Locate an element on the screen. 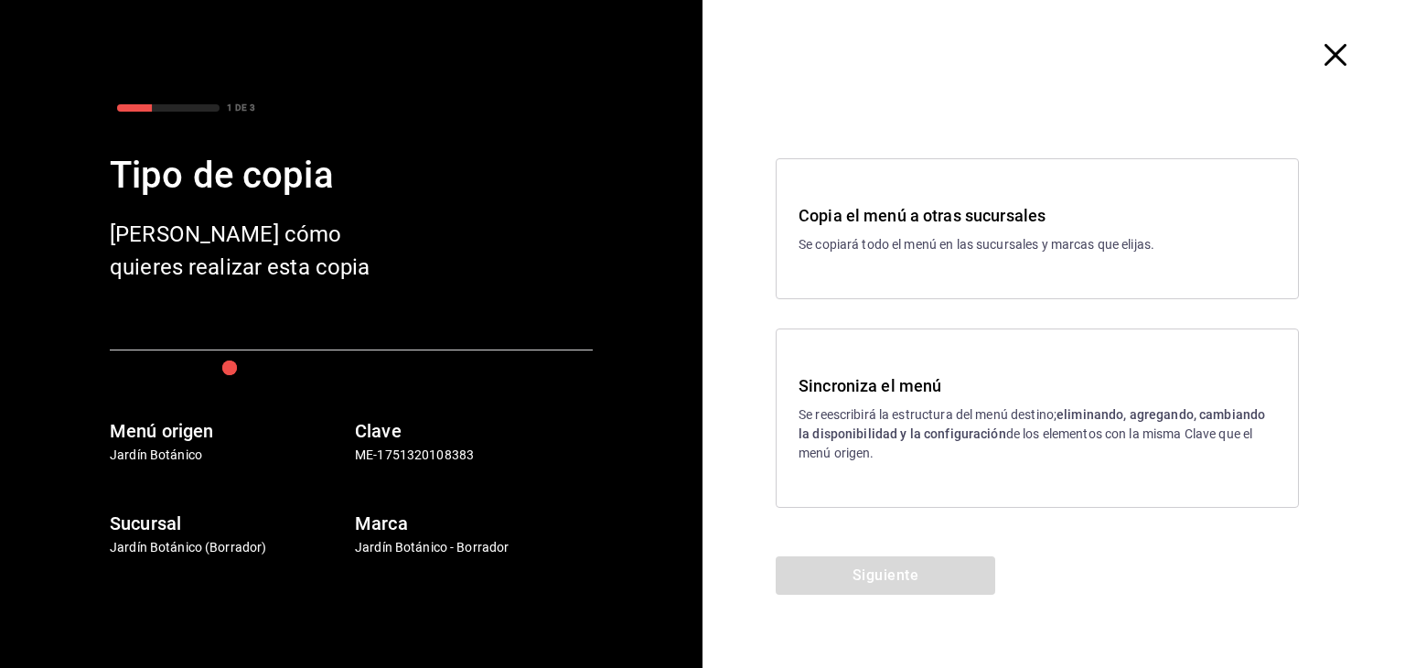  p: Se copiará todo el menú en las sucursales y marcas que elijas. is located at coordinates (1038, 244).